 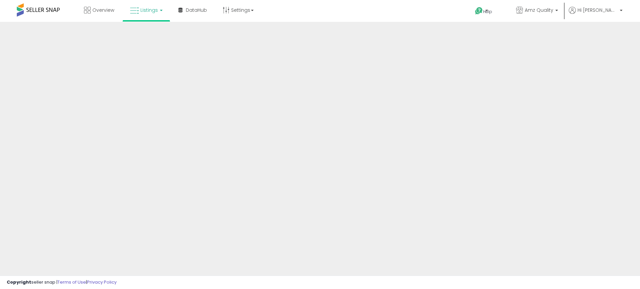 I want to click on strong: Copyright, so click(x=19, y=282).